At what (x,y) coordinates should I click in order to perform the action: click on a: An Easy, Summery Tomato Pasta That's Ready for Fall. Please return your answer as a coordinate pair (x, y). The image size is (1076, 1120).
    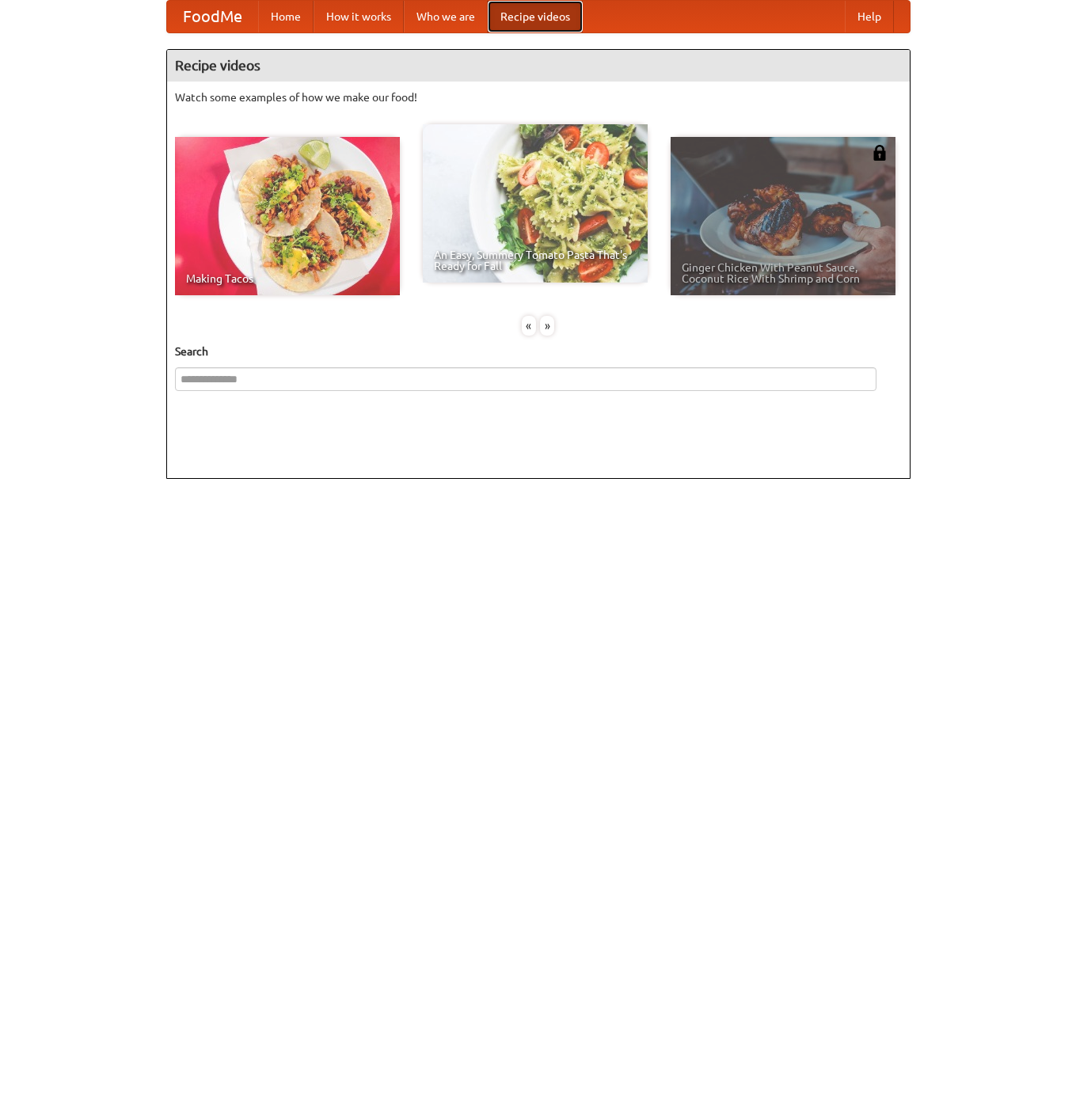
    Looking at the image, I should click on (535, 203).